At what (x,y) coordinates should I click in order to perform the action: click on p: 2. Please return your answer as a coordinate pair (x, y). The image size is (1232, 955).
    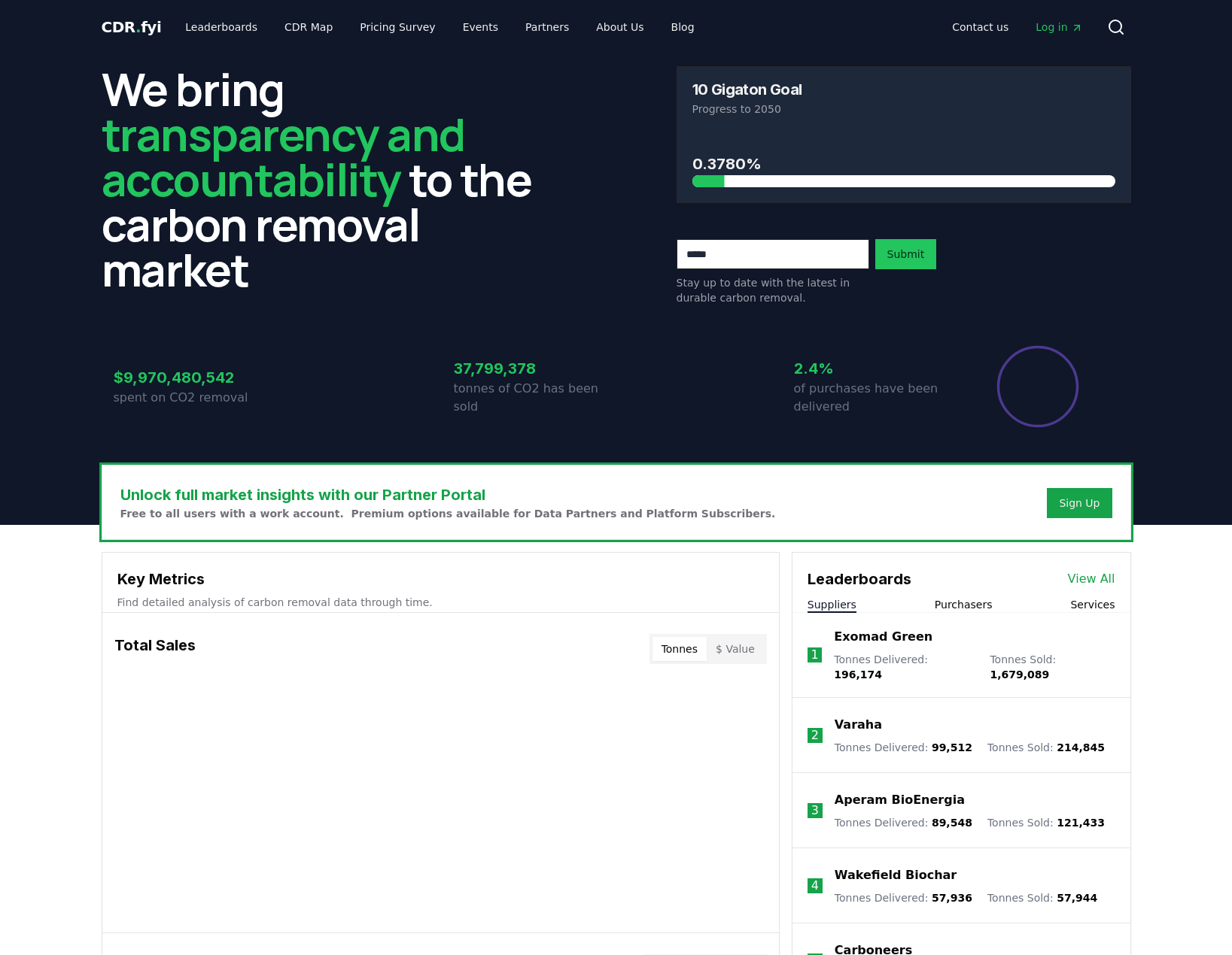
    Looking at the image, I should click on (815, 736).